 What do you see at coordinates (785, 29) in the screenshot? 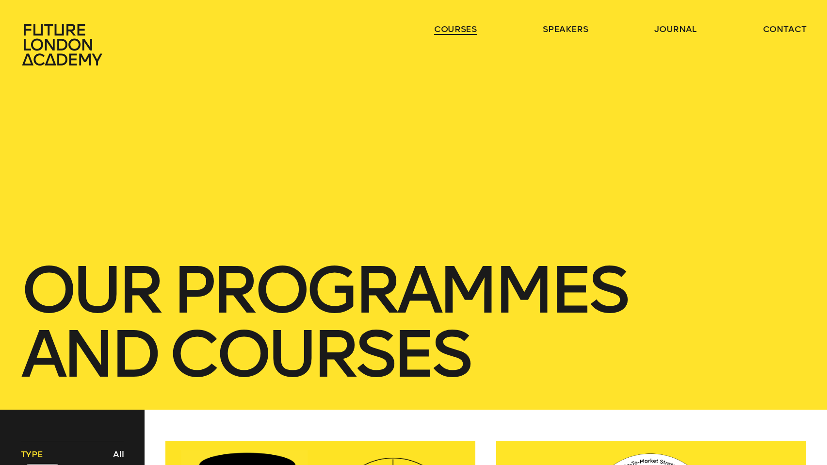
I see `a: contact` at bounding box center [785, 29].